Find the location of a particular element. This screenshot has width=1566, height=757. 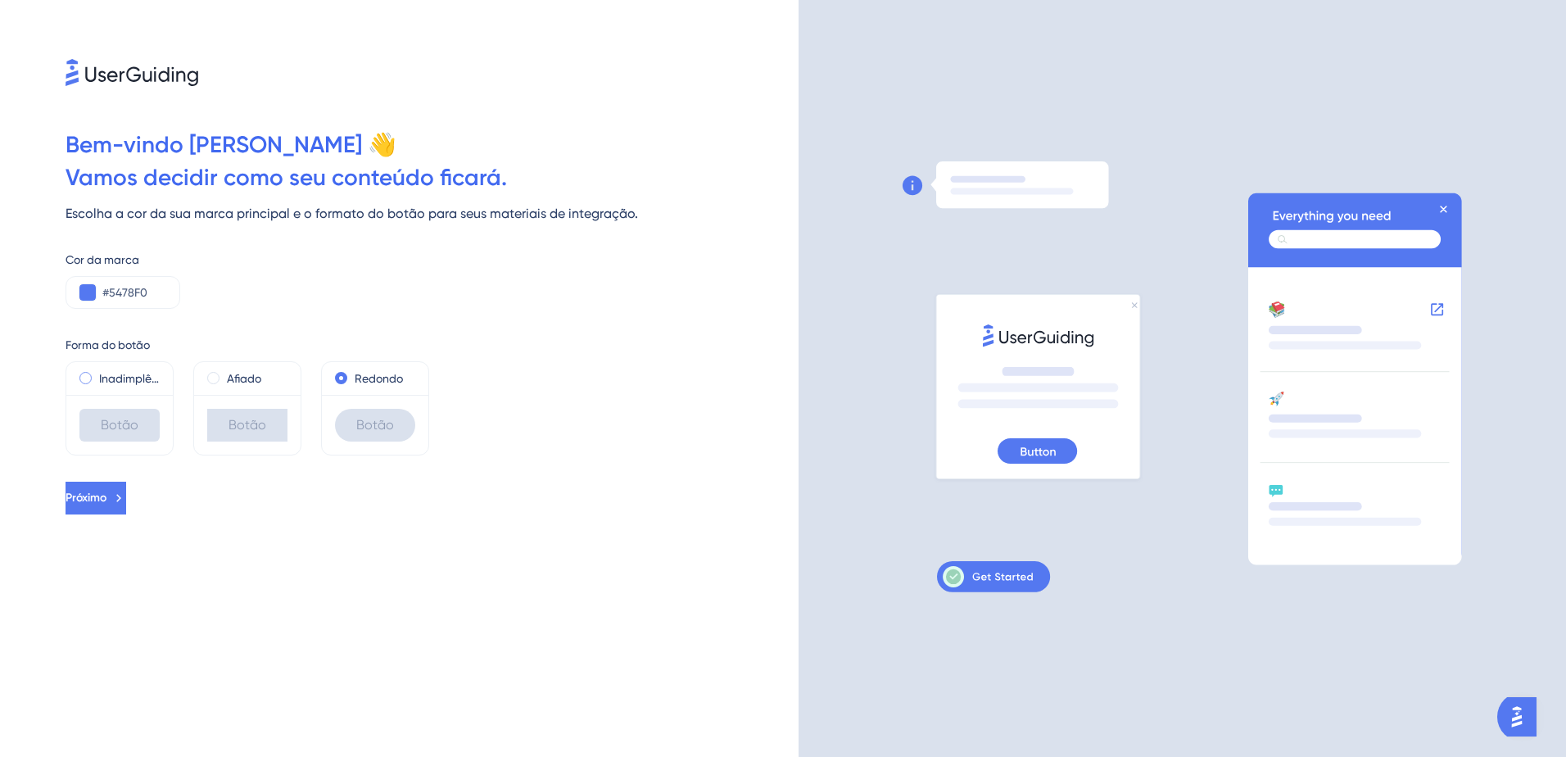

span: Próximo is located at coordinates (86, 498).